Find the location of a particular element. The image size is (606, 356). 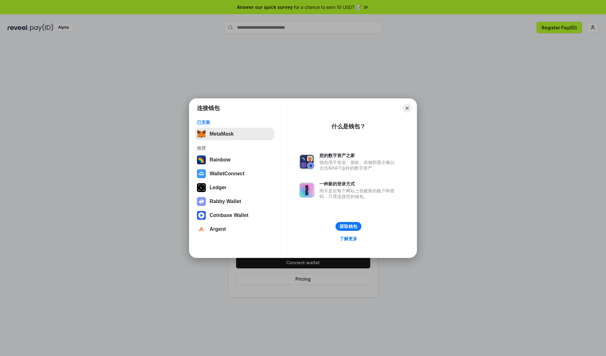

img: svg+xml,%3Csvg%20width%3D%22120%22%20height%3D%22120%22%20viewBox%3D%220%200%20120%20120%22%20fil... is located at coordinates (201, 160).